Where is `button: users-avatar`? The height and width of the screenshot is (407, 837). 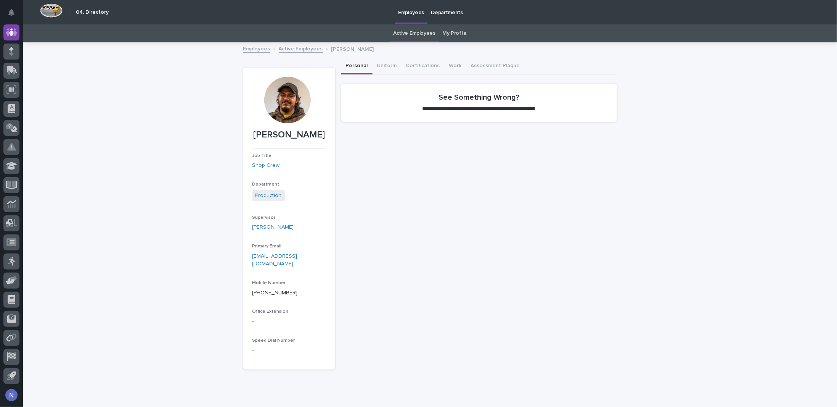 button: users-avatar is located at coordinates (11, 395).